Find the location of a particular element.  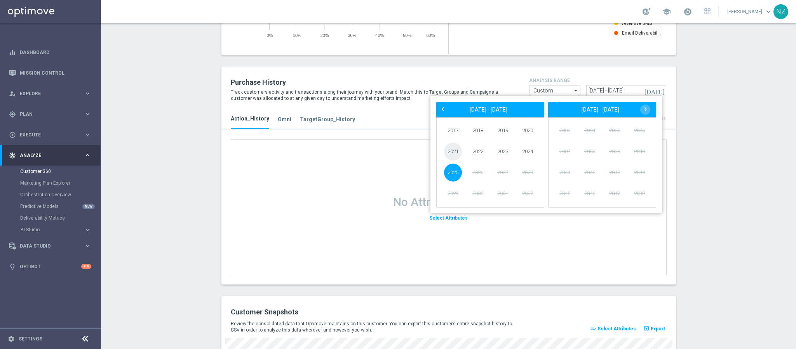

span: 2036 is located at coordinates (639, 130).